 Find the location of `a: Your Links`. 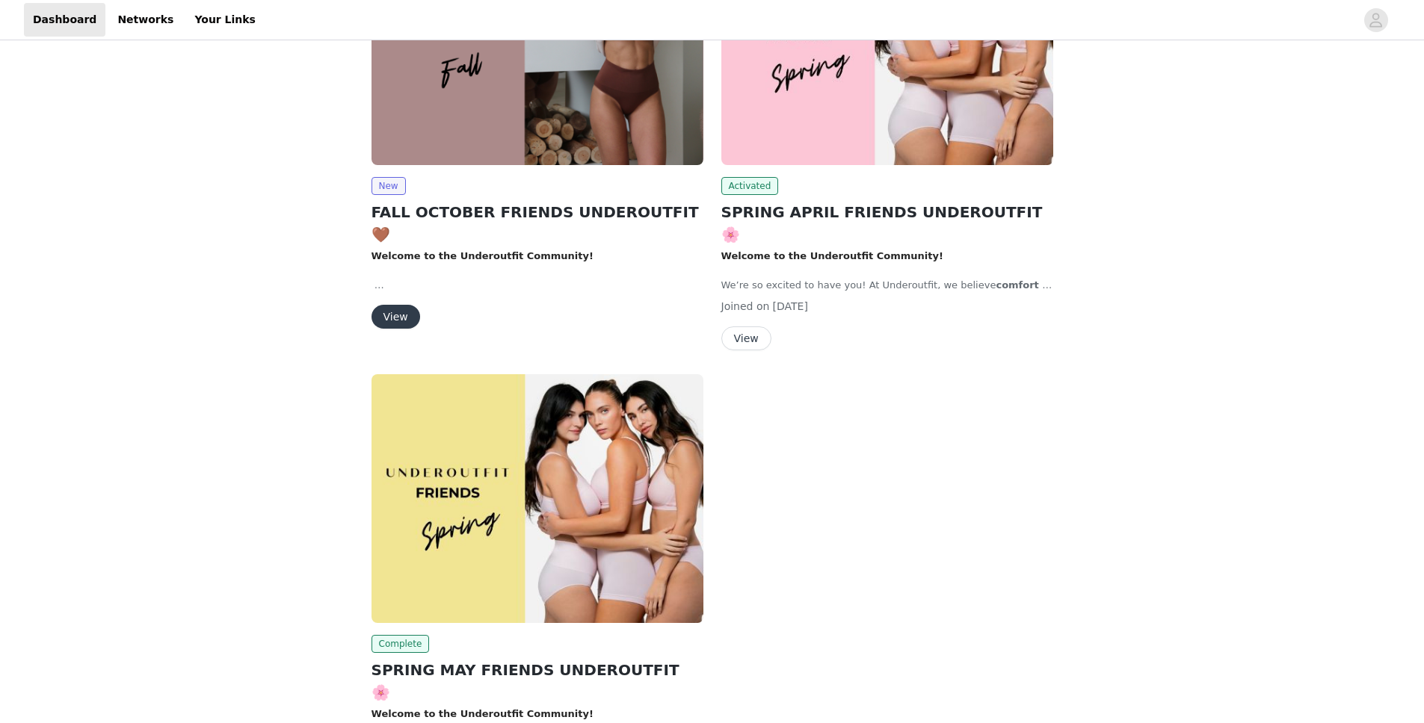

a: Your Links is located at coordinates (225, 19).